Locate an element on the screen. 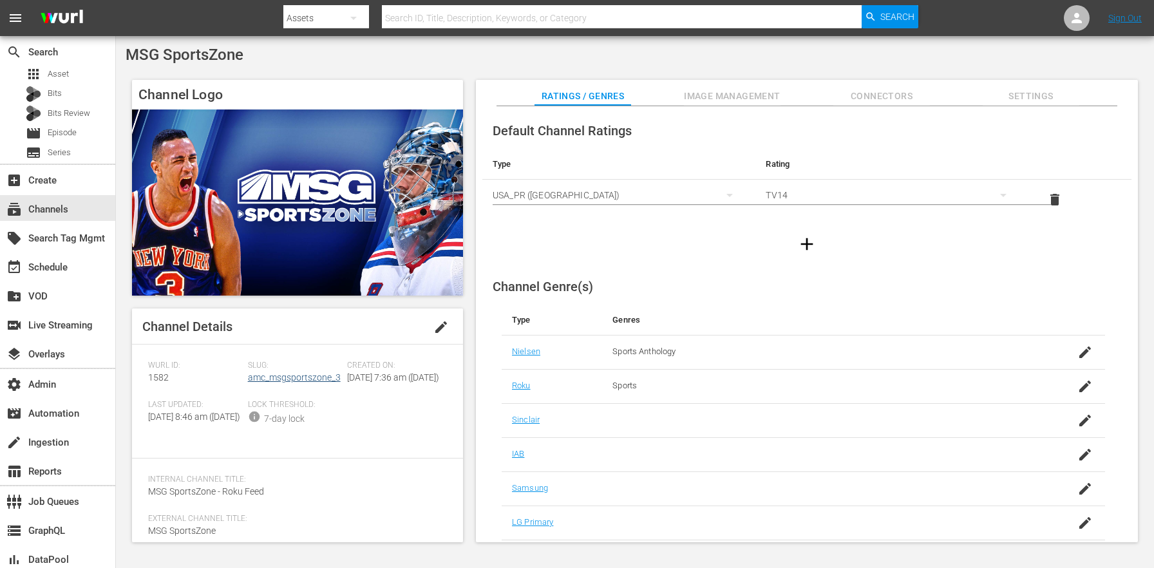 Image resolution: width=1154 pixels, height=568 pixels. th: Rating is located at coordinates (892, 164).